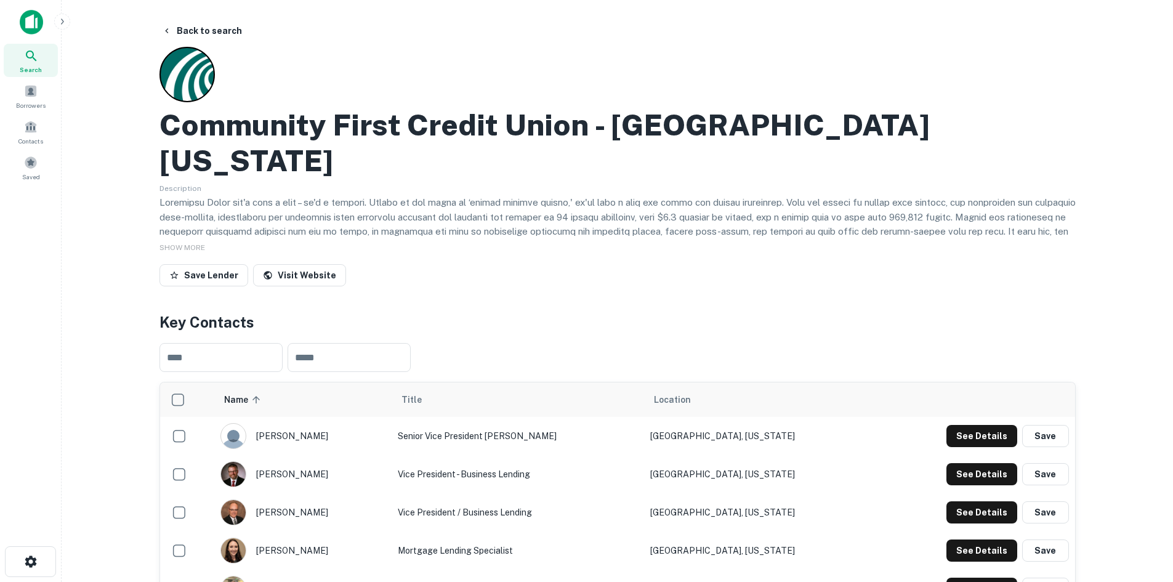 The width and height of the screenshot is (1173, 582). Describe the element at coordinates (303, 400) in the screenshot. I see `th: Name` at that location.